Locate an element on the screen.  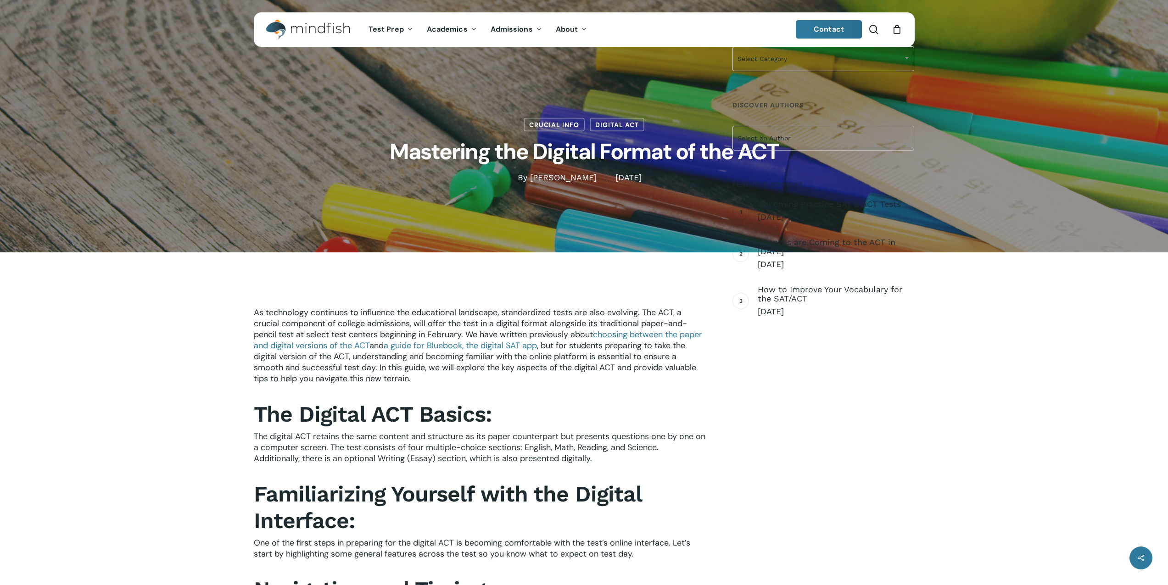
h4: Discover Authors is located at coordinates (824, 105).